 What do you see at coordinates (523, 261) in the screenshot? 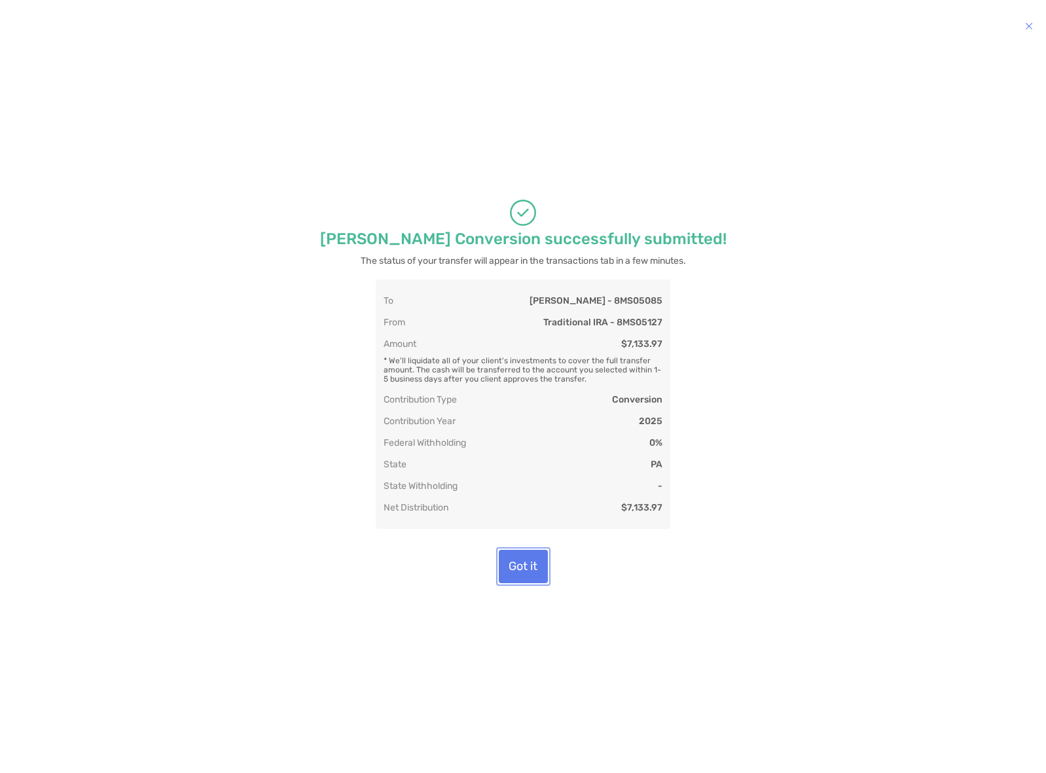
I see `p: The status of your transfer will appear in the transactions tab in a few minutes.` at bounding box center [523, 261].